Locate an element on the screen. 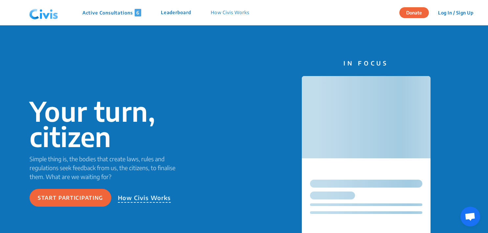  button: Start participating is located at coordinates (70, 197).